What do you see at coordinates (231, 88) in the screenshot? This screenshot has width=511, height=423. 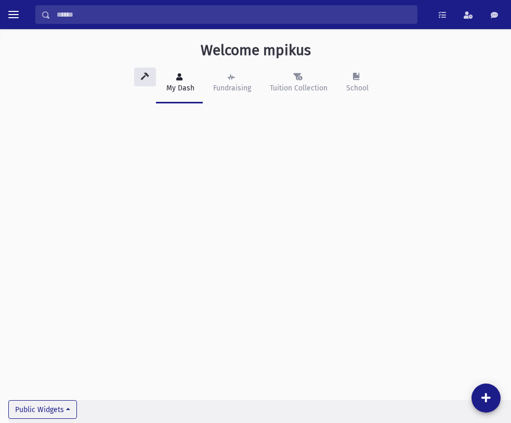 I see `div: Fundraising` at bounding box center [231, 88].